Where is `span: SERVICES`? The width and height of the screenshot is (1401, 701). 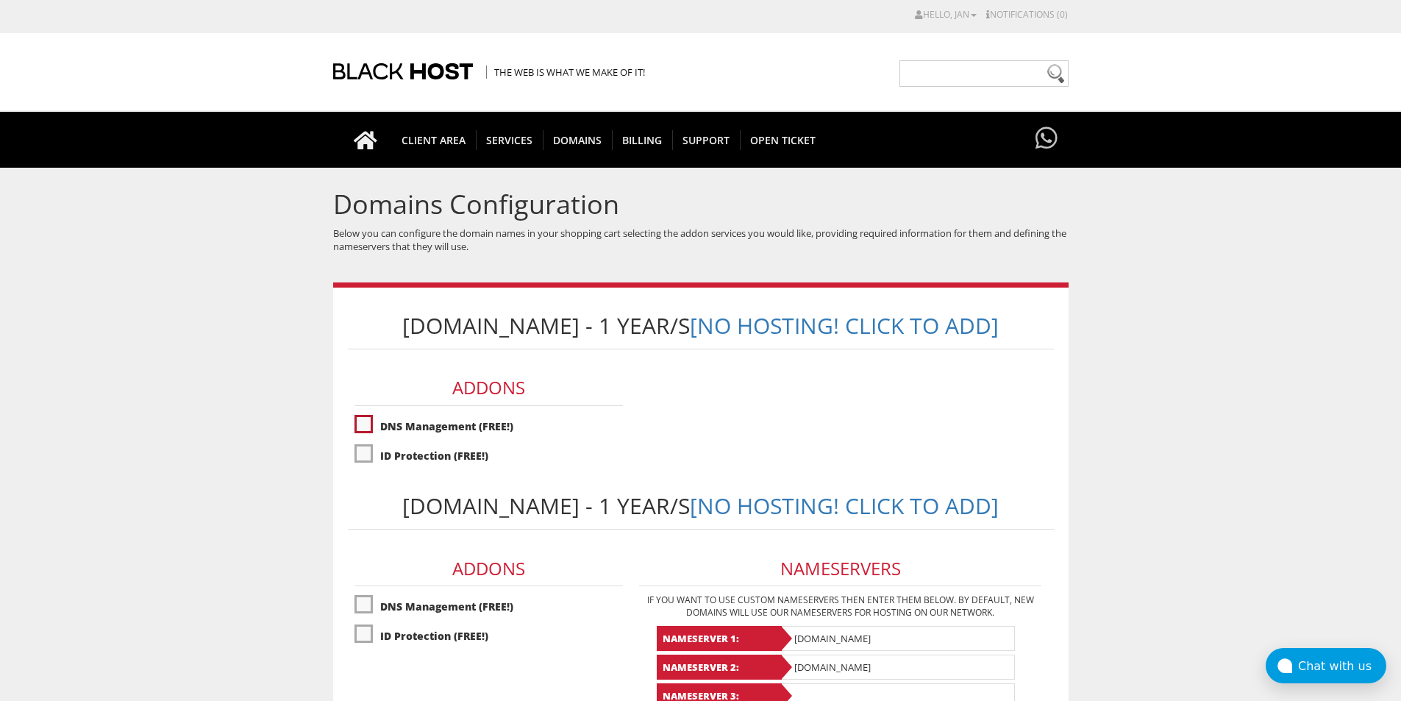 span: SERVICES is located at coordinates (510, 140).